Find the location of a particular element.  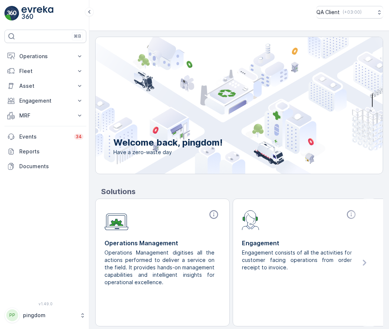

button: QA Client(+03:00) is located at coordinates (349, 12).